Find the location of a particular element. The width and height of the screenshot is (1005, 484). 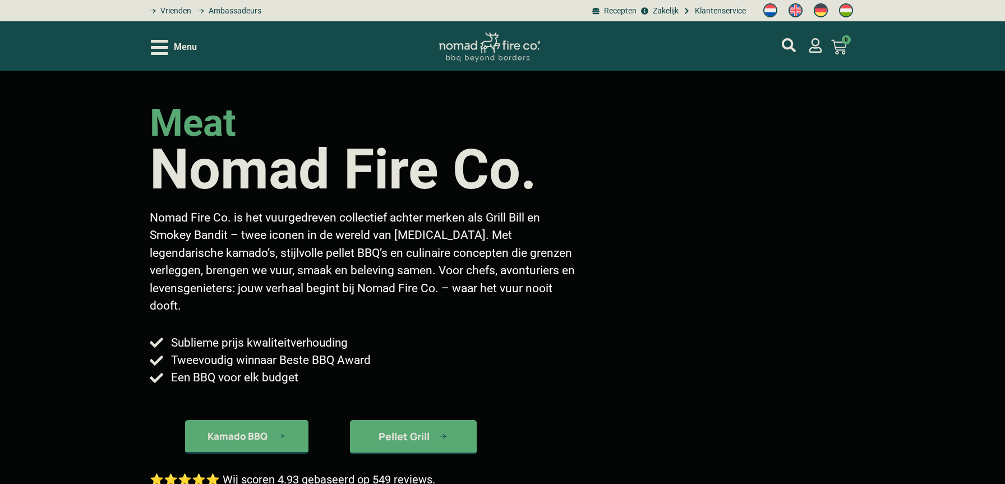

a: 0 is located at coordinates (839, 47).